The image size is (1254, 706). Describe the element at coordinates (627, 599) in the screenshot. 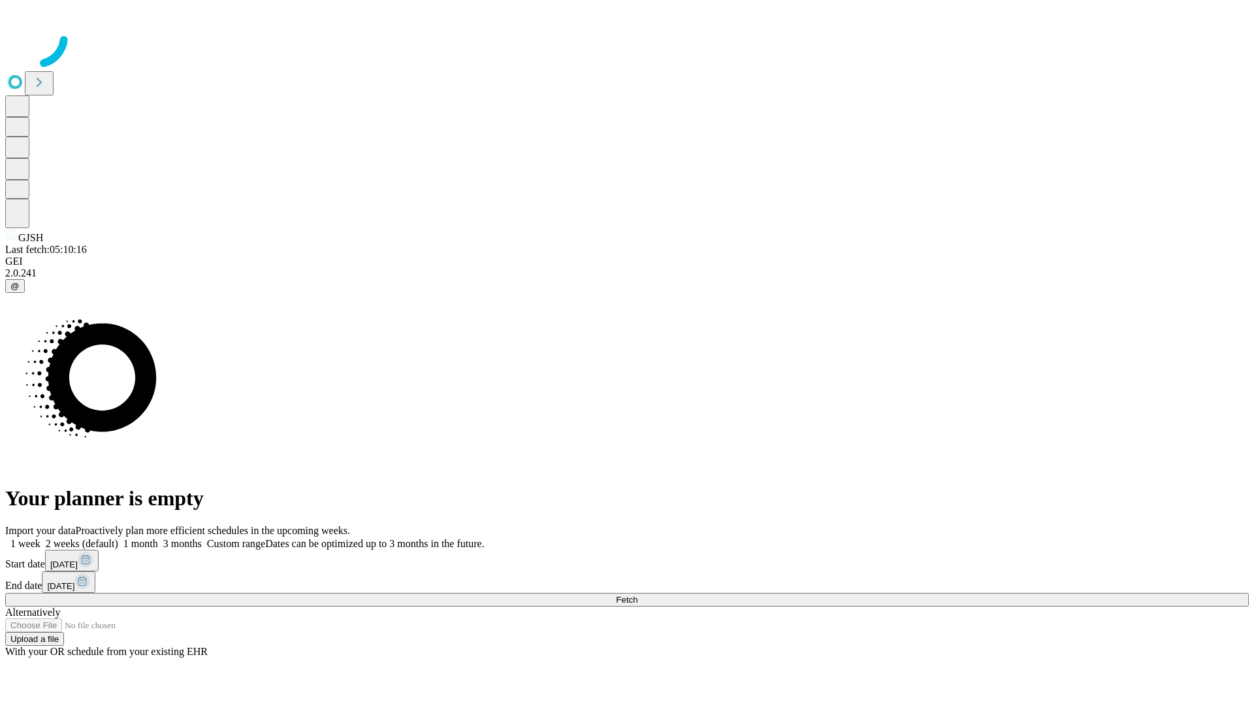

I see `button: Fetch` at that location.